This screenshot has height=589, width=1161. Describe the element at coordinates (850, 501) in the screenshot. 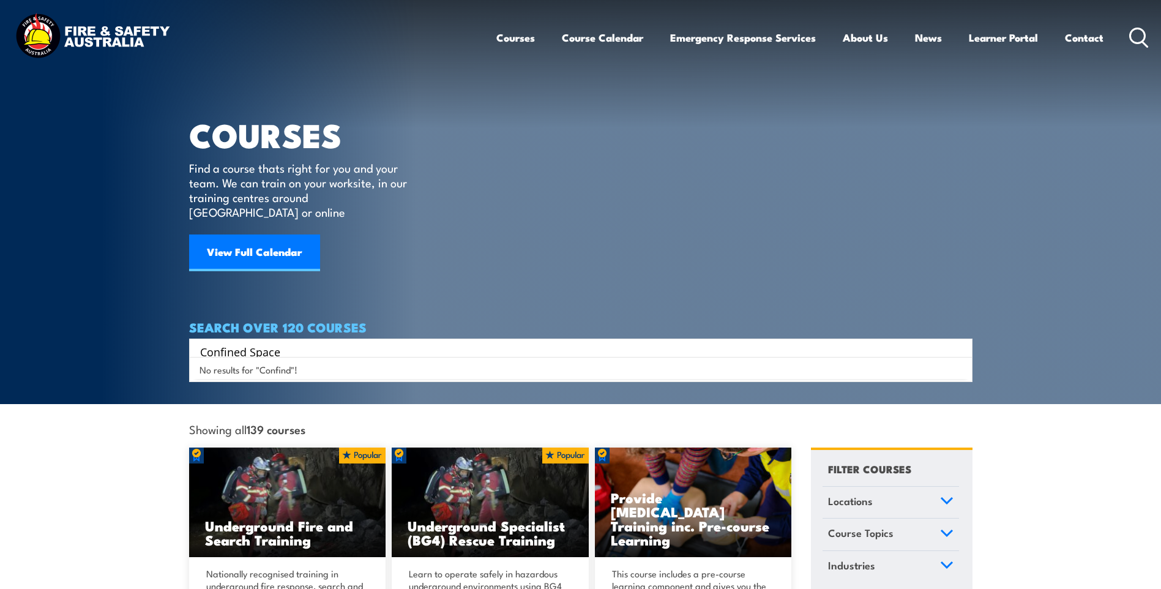

I see `span: Locations` at that location.